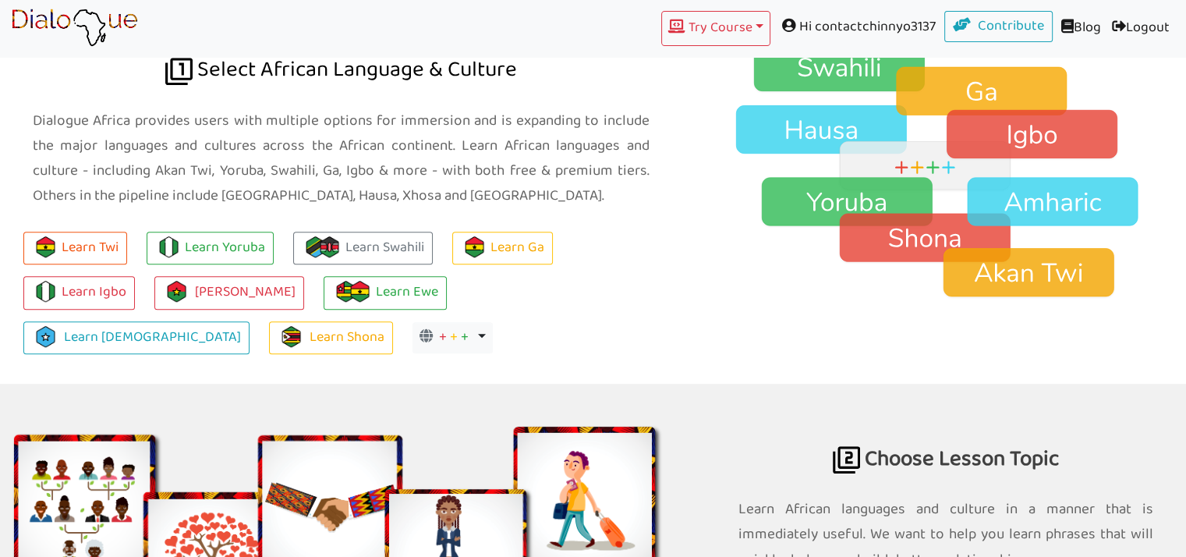 This screenshot has width=1186, height=557. Describe the element at coordinates (75, 248) in the screenshot. I see `button: Learn Twi` at that location.